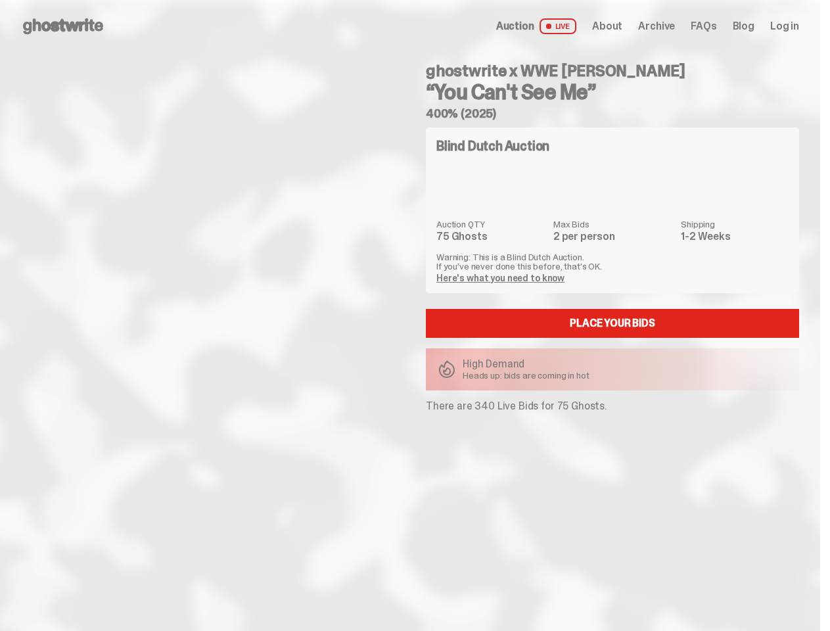 This screenshot has height=631, width=830. What do you see at coordinates (703, 26) in the screenshot?
I see `a: FAQs` at bounding box center [703, 26].